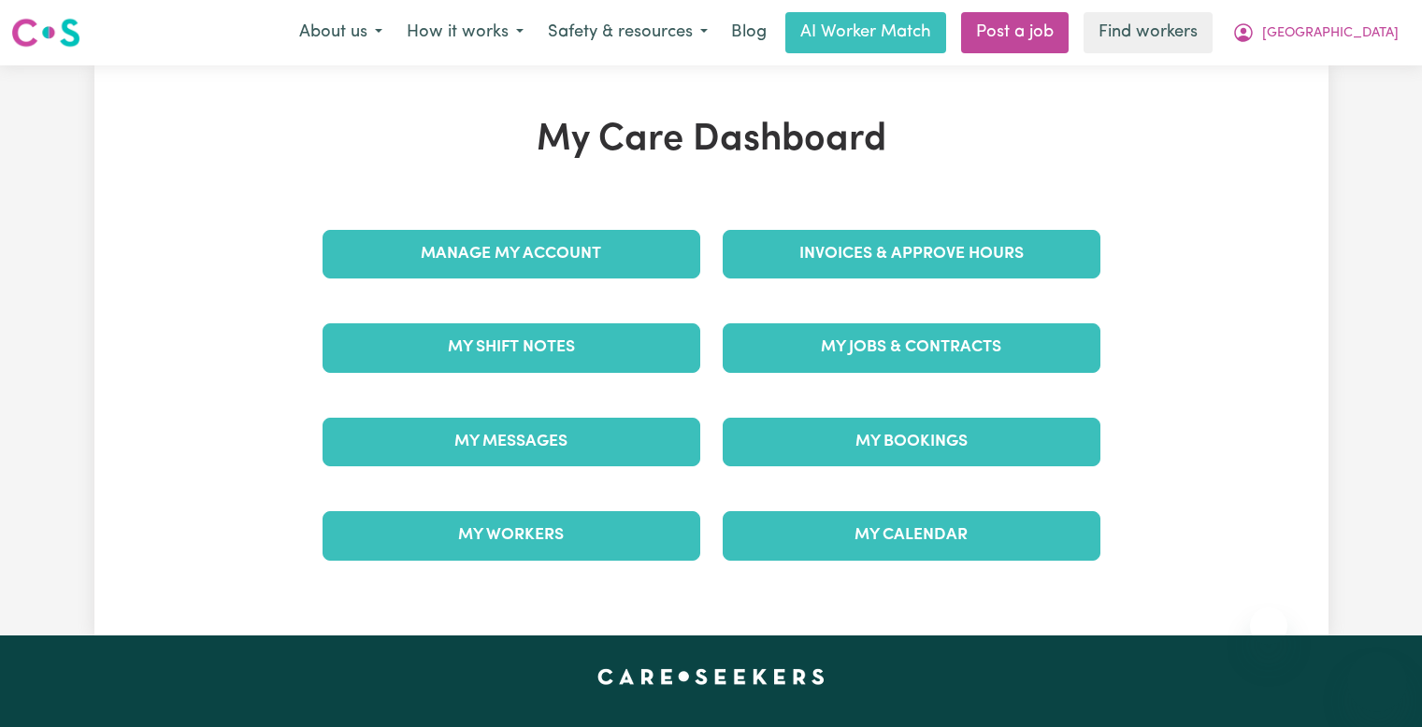 The image size is (1422, 727). What do you see at coordinates (749, 33) in the screenshot?
I see `a: Blog` at bounding box center [749, 33].